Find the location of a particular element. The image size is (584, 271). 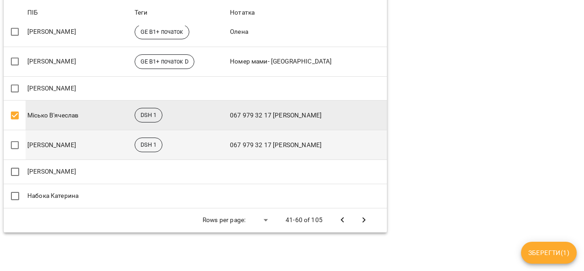

p: 41-60 of 105 is located at coordinates (304, 220).